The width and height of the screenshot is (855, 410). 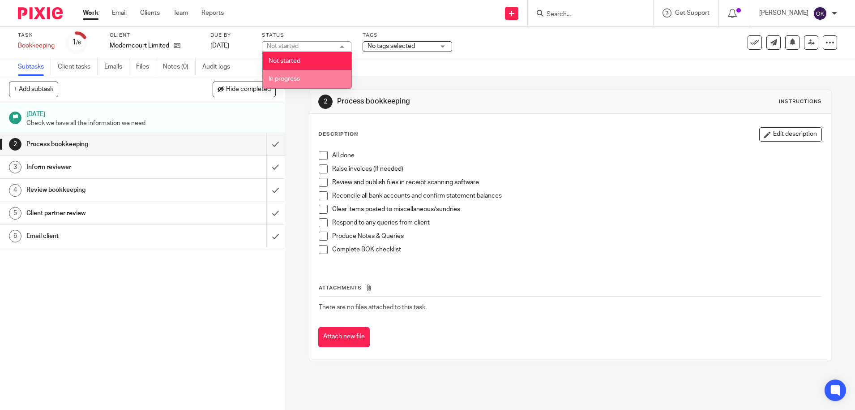 I want to click on a: Emails, so click(x=117, y=67).